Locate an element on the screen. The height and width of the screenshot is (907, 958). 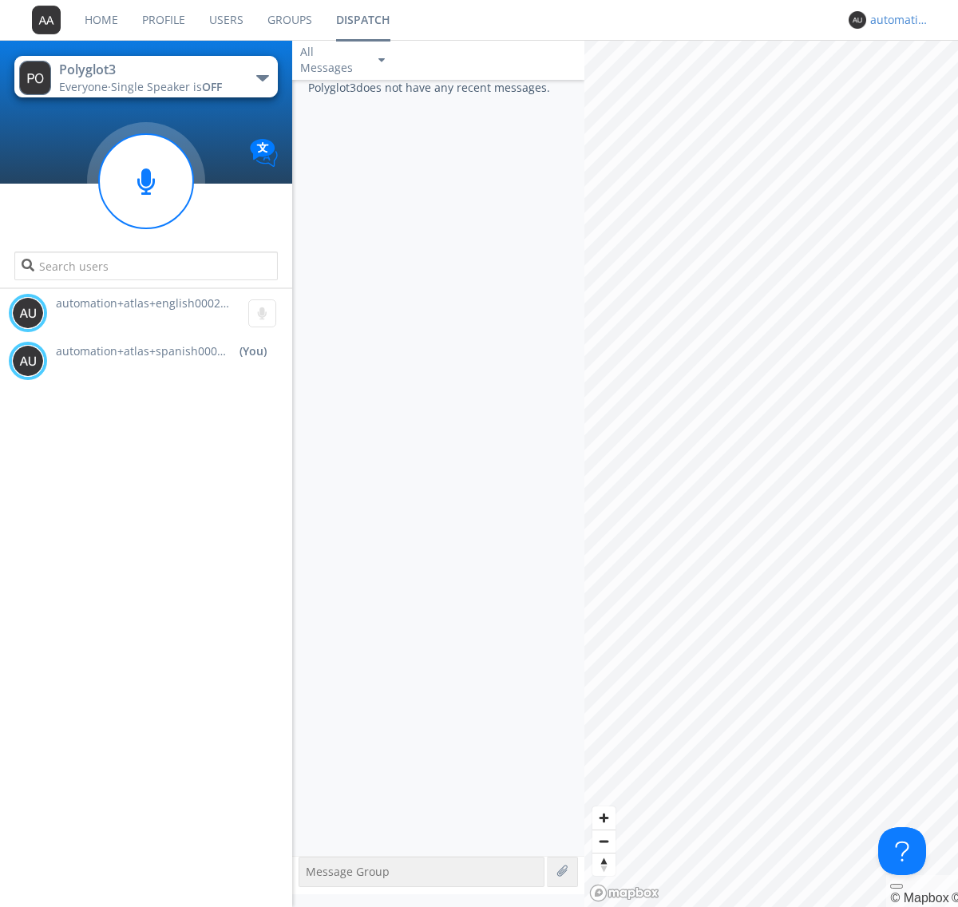
a: Mapbox logo is located at coordinates (624, 892).